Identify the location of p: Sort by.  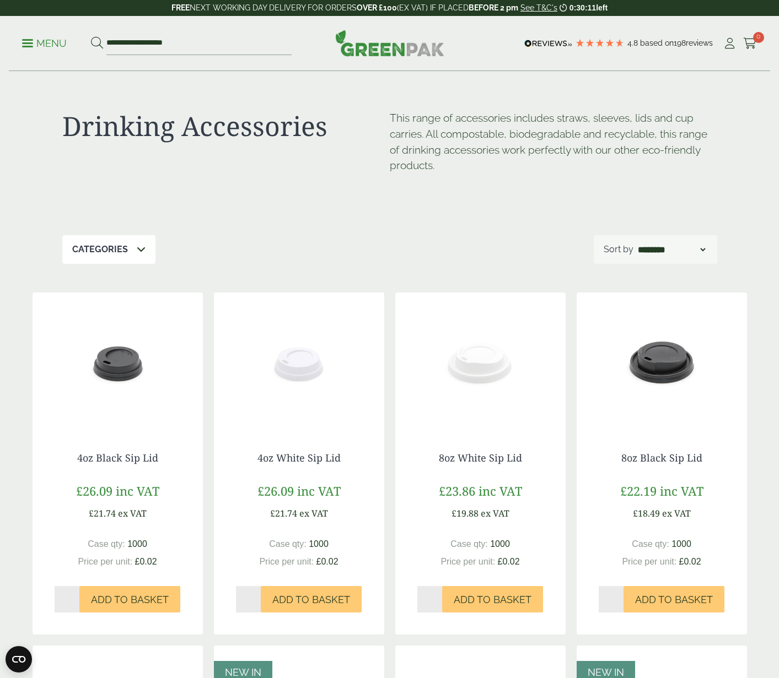
(618, 250).